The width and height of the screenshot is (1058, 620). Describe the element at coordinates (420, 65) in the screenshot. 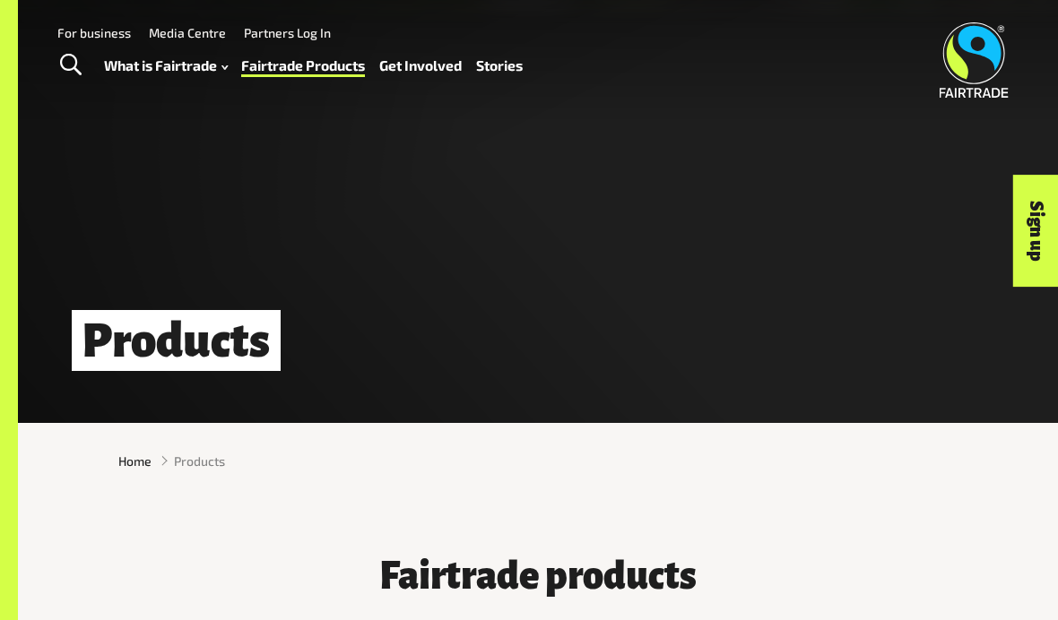

I see `a: Get Involved` at that location.